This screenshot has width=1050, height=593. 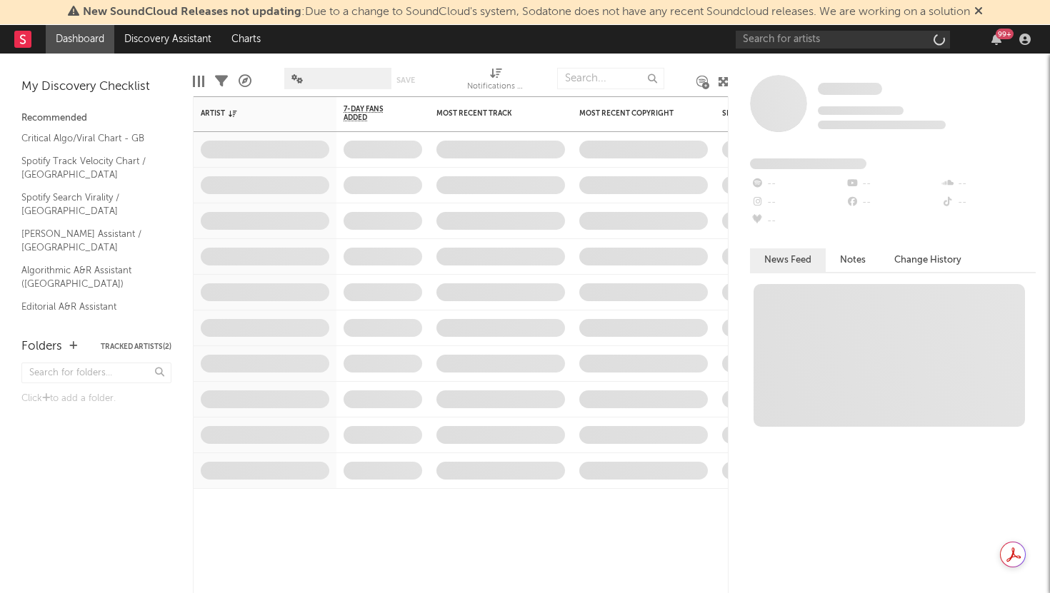 I want to click on div: A&R Pipeline, so click(x=245, y=81).